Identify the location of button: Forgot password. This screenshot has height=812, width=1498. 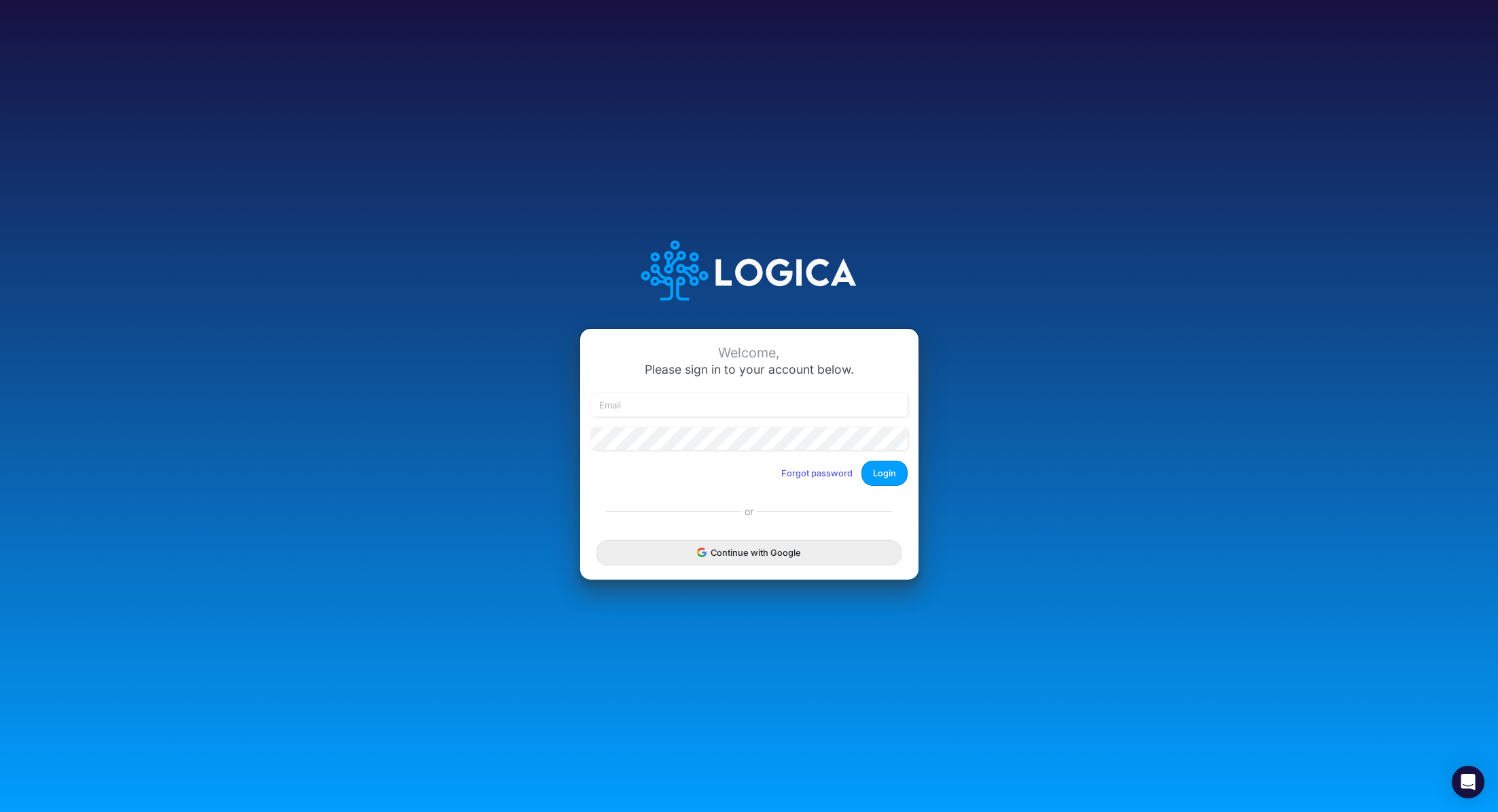
(816, 473).